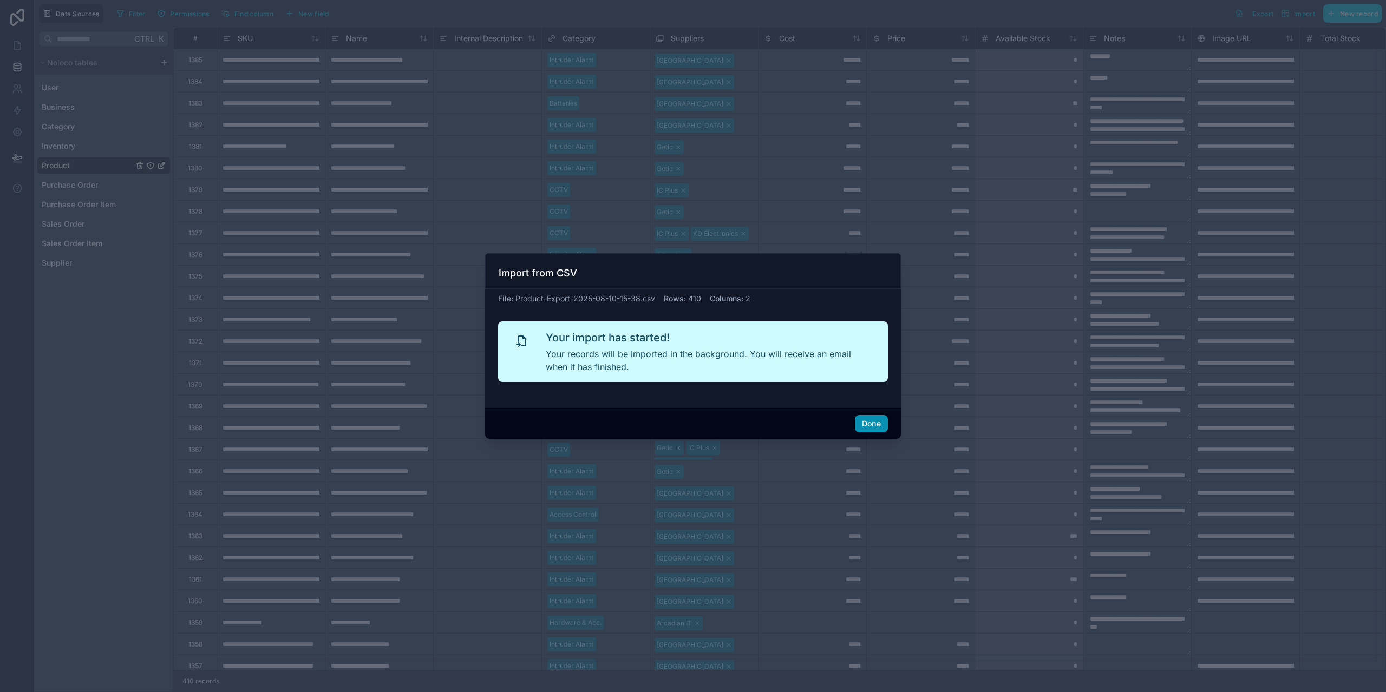  Describe the element at coordinates (708, 338) in the screenshot. I see `h2: Your import has started!` at that location.